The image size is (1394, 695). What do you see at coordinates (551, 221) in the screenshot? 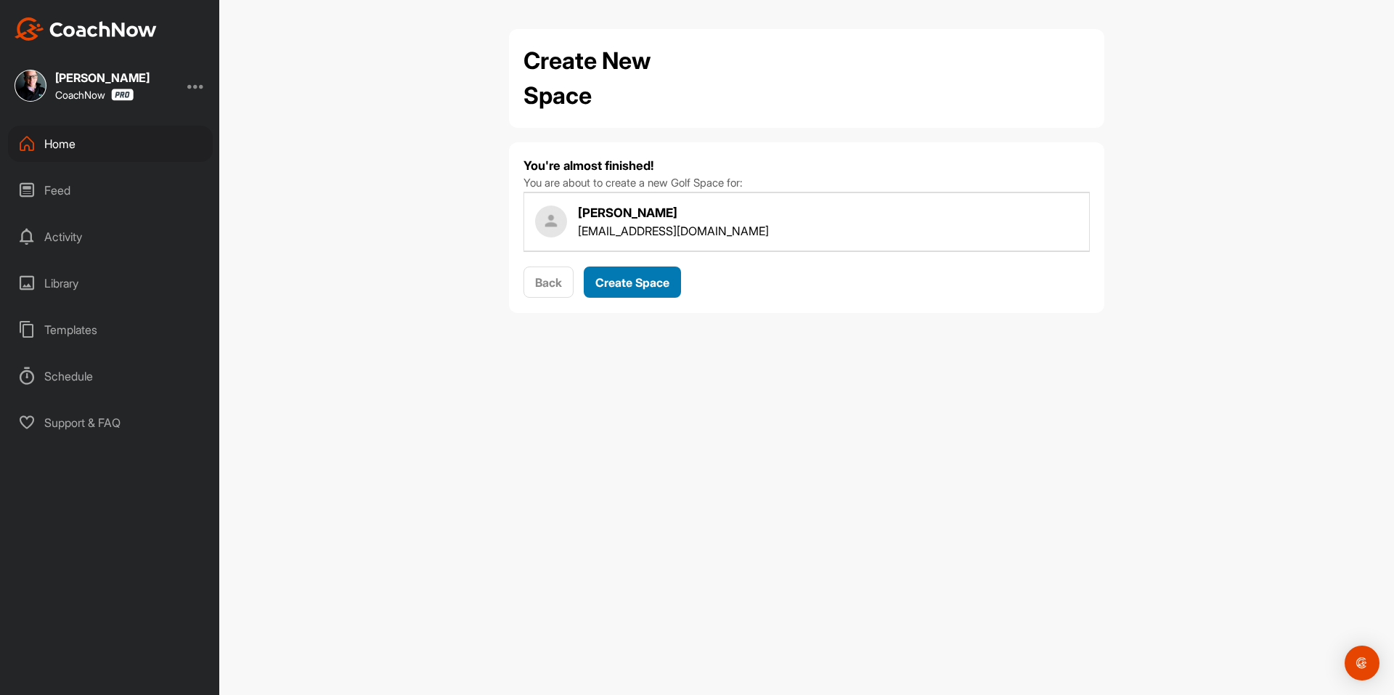
I see `img: user` at bounding box center [551, 221].